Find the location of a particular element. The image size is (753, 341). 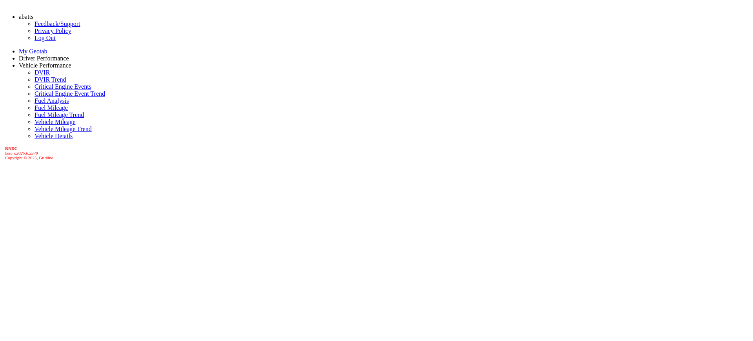

a: Fuel Analysis is located at coordinates (52, 100).